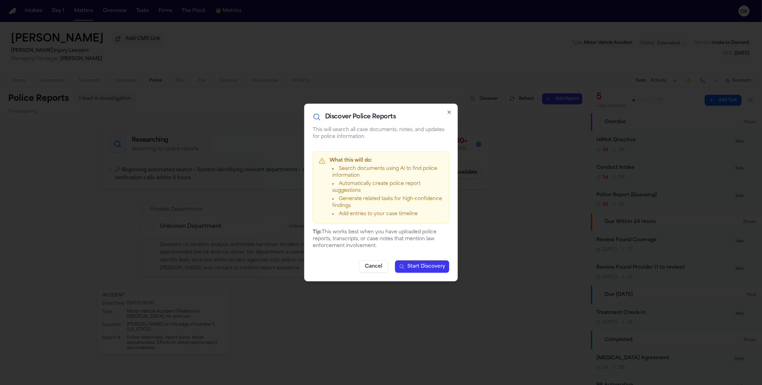 This screenshot has height=385, width=762. Describe the element at coordinates (388, 172) in the screenshot. I see `li: Search documents using AI to find police information` at that location.